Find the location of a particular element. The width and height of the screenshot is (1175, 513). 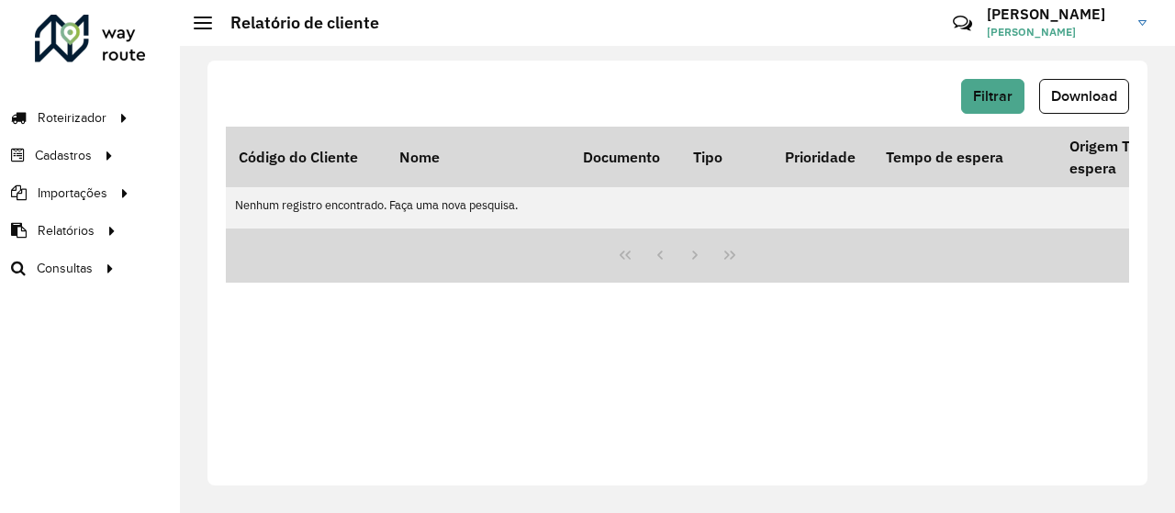

th: Código do Cliente is located at coordinates (306, 157).